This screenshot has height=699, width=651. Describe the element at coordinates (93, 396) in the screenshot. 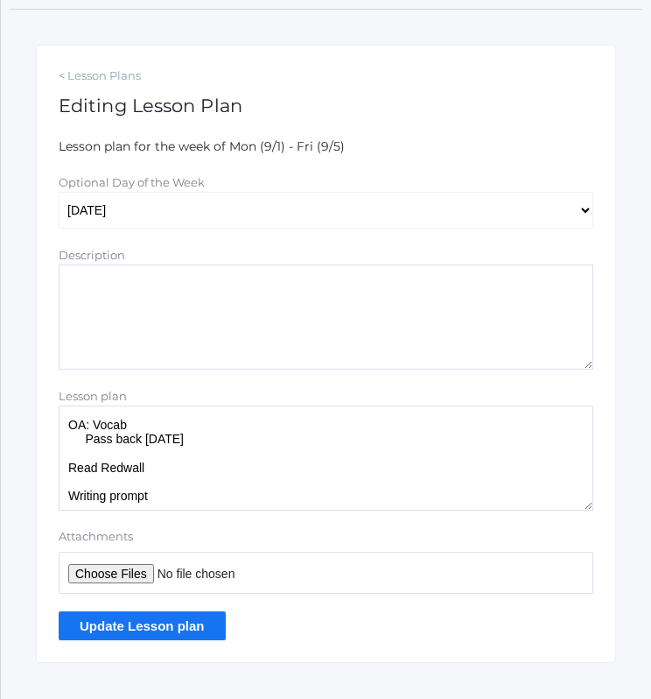

I see `label: Lesson plan` at that location.